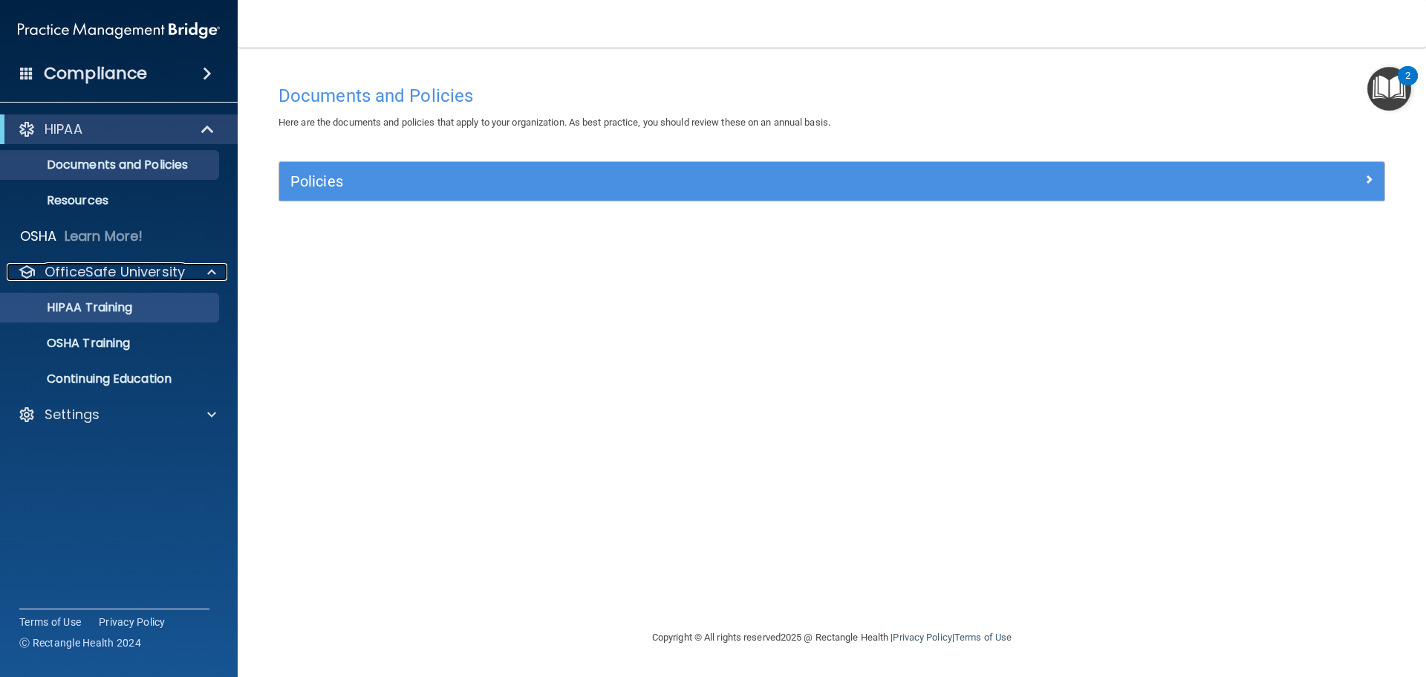  What do you see at coordinates (111, 201) in the screenshot?
I see `p: Resources` at bounding box center [111, 201].